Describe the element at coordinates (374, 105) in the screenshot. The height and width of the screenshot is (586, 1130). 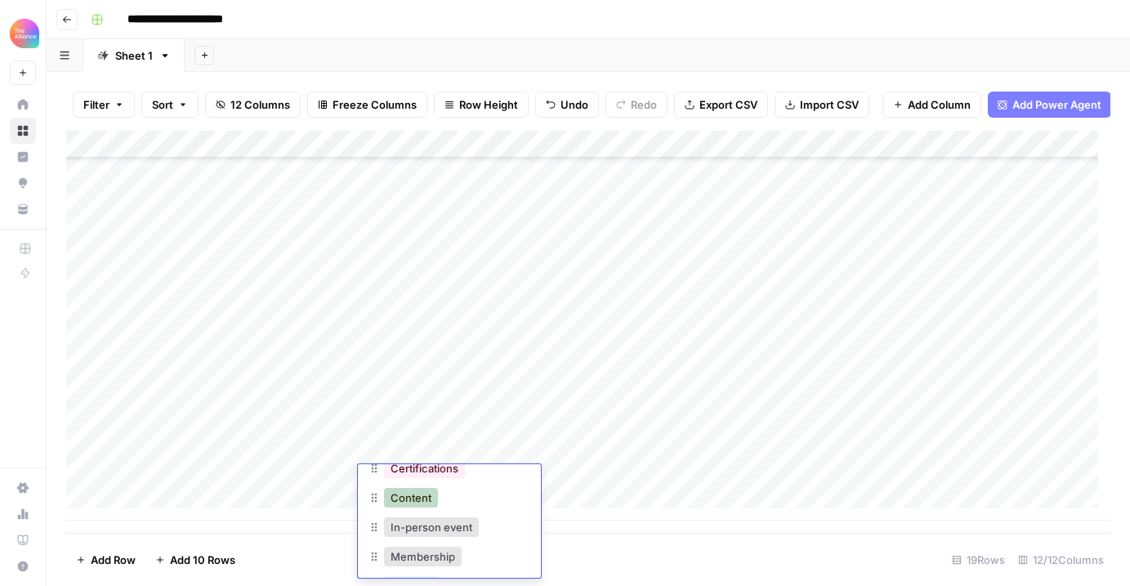
I see `span: Freeze Columns` at that location.